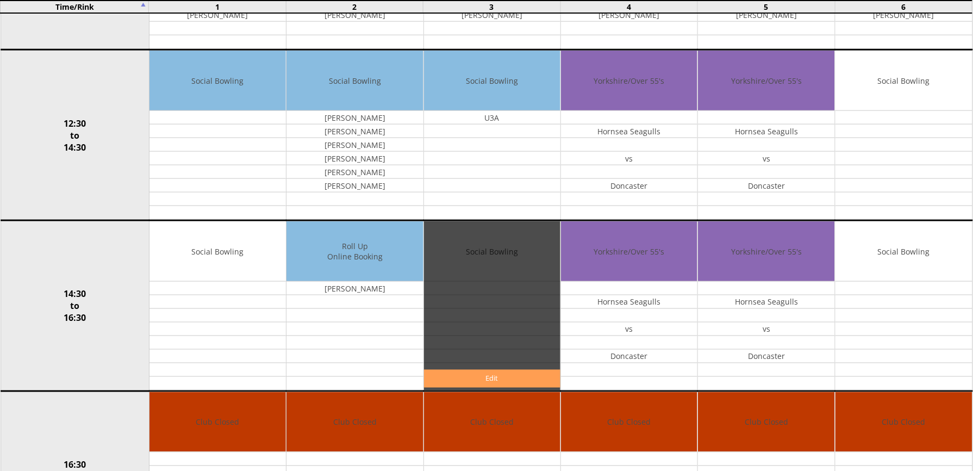 This screenshot has height=471, width=973. Describe the element at coordinates (217, 7) in the screenshot. I see `td: 1` at that location.